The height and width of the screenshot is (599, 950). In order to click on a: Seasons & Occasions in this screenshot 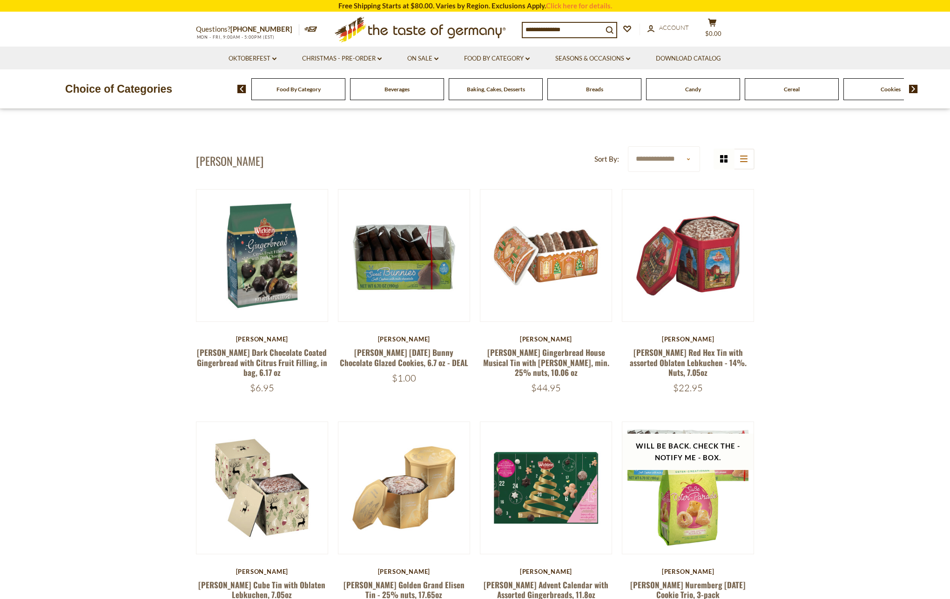, I will do `click(593, 59)`.